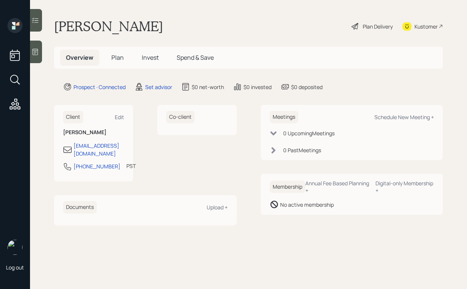 Image resolution: width=467 pixels, height=289 pixels. I want to click on span: Plan, so click(117, 57).